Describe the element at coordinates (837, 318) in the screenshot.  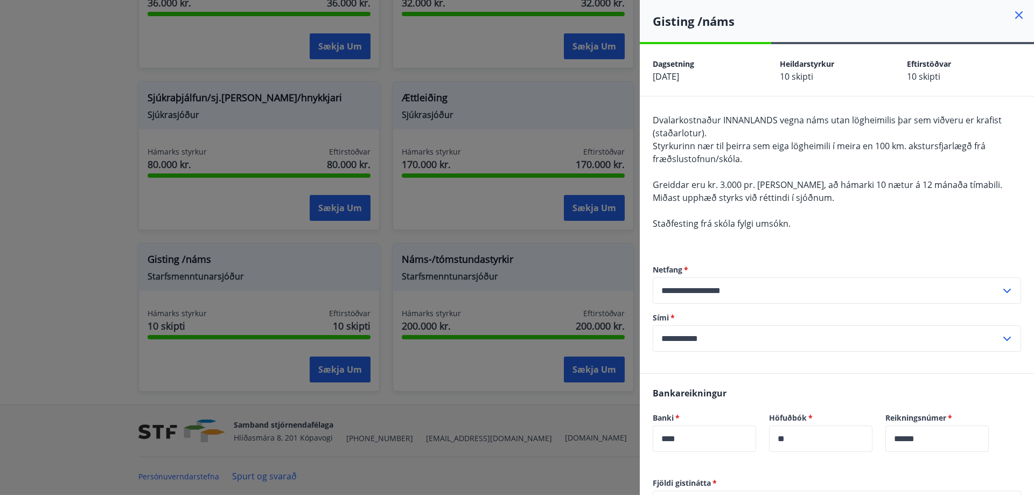
I see `label: Sími` at that location.